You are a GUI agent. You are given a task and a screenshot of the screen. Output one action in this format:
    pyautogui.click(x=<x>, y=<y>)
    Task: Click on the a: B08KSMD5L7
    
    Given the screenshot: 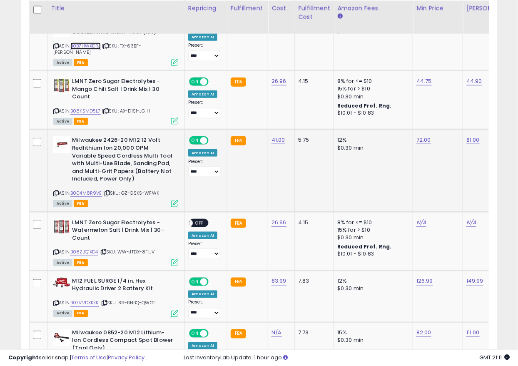 What is the action you would take?
    pyautogui.click(x=85, y=111)
    